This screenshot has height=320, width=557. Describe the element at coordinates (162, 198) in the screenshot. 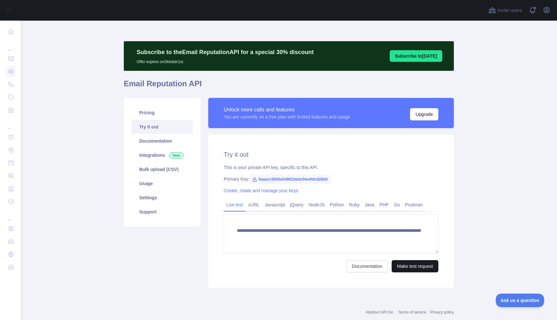

I see `a: Settings` at that location.